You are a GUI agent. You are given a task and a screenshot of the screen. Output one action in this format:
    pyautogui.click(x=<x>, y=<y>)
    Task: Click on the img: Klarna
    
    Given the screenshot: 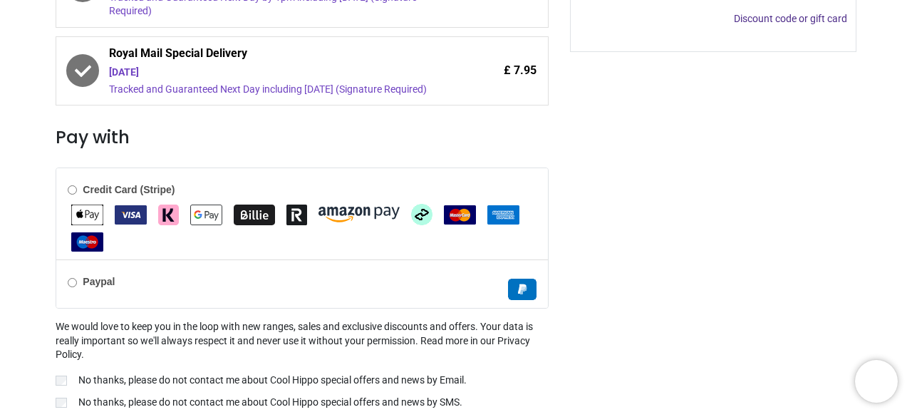 What is the action you would take?
    pyautogui.click(x=168, y=214)
    